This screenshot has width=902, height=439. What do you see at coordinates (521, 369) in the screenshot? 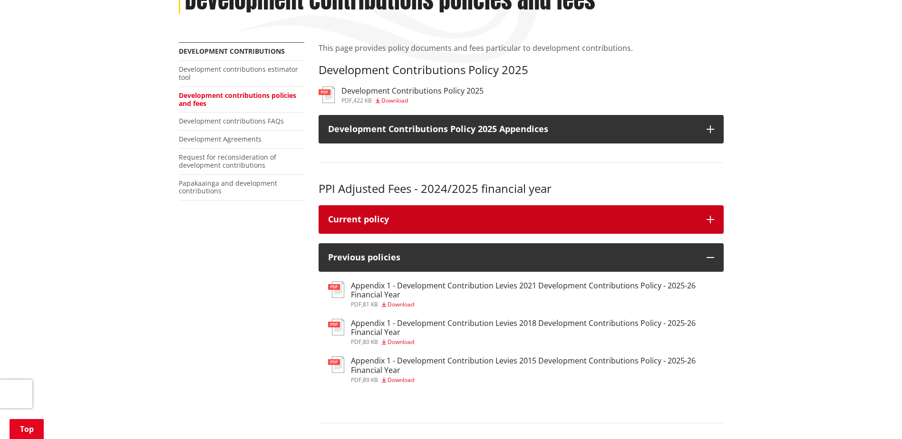
I see `a: Appendix 1 - Development Contribution Levies 2015 Development Contributions Policy - 2025-26 Fina...` at bounding box center [521, 369].